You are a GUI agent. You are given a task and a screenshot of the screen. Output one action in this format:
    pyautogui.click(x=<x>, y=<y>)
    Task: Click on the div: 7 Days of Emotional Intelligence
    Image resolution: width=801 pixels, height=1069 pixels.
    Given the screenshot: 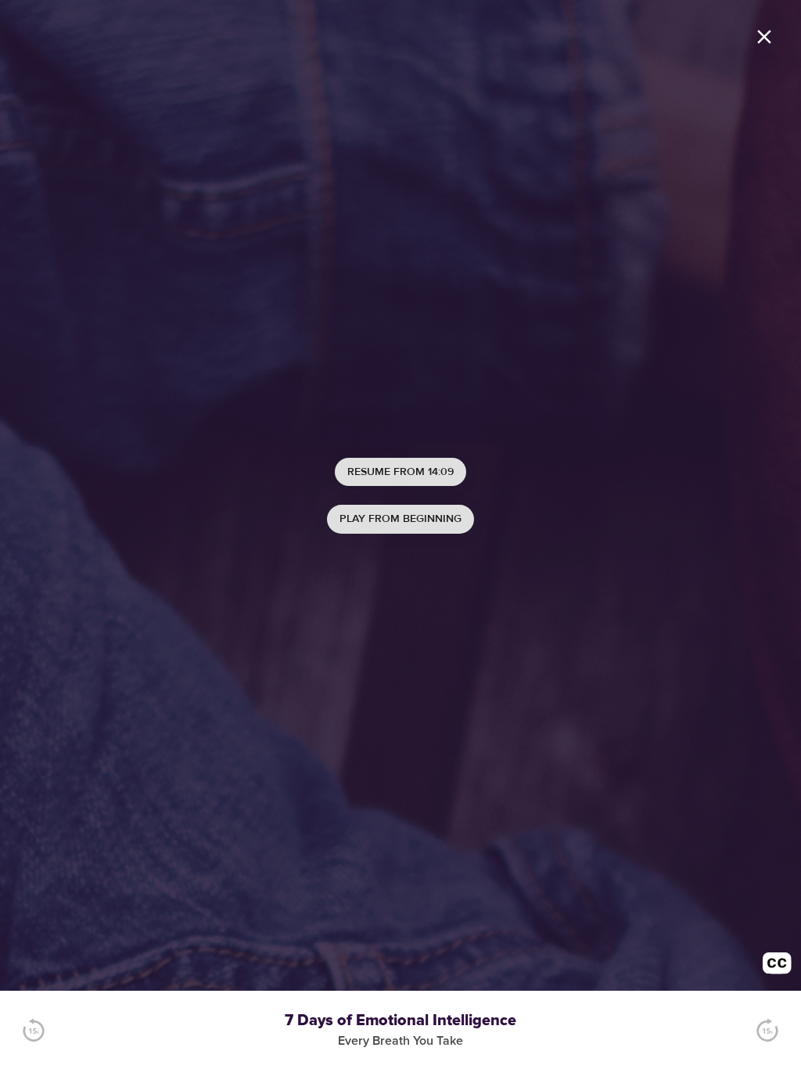 What is the action you would take?
    pyautogui.click(x=401, y=1021)
    